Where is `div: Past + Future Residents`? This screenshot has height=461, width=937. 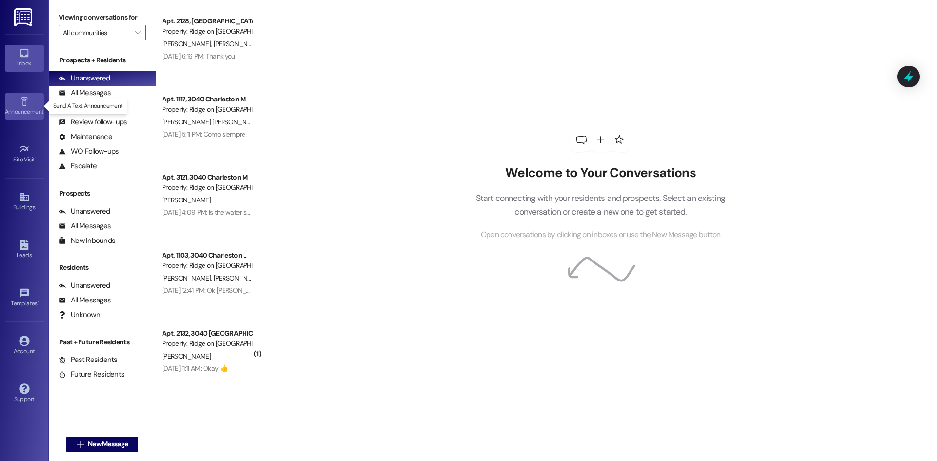
div: Past + Future Residents is located at coordinates (102, 342).